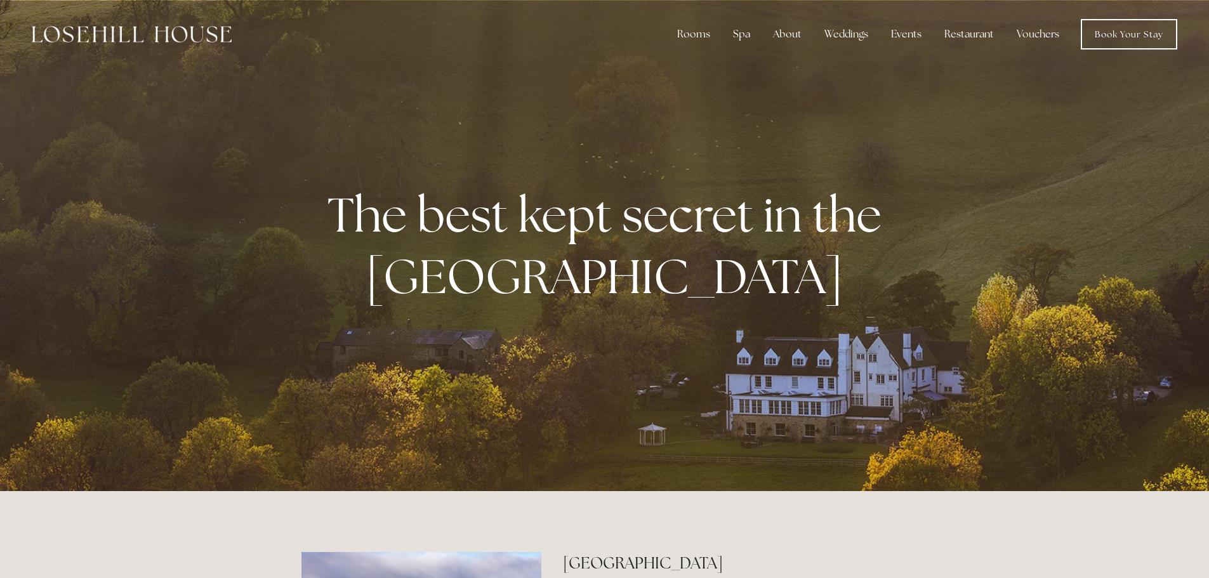 The image size is (1209, 578). What do you see at coordinates (906, 34) in the screenshot?
I see `div: Events` at bounding box center [906, 34].